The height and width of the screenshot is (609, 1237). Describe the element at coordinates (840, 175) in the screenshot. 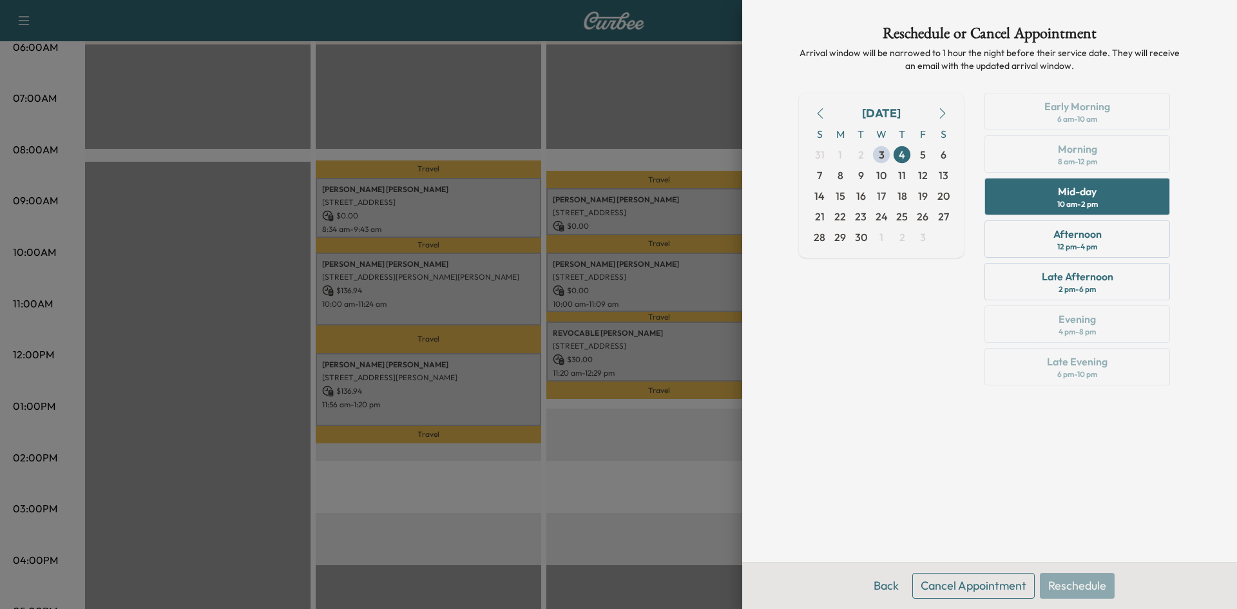

I see `span: 8` at that location.